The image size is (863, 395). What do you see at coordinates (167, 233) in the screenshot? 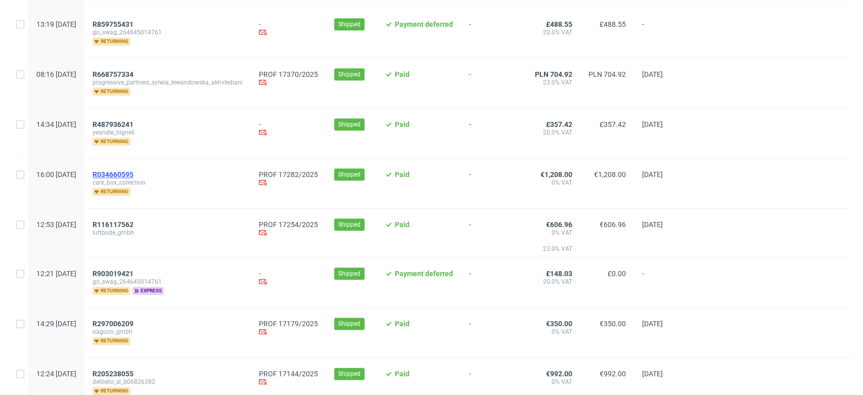
I see `span: luftbude_gmbh` at bounding box center [167, 233].